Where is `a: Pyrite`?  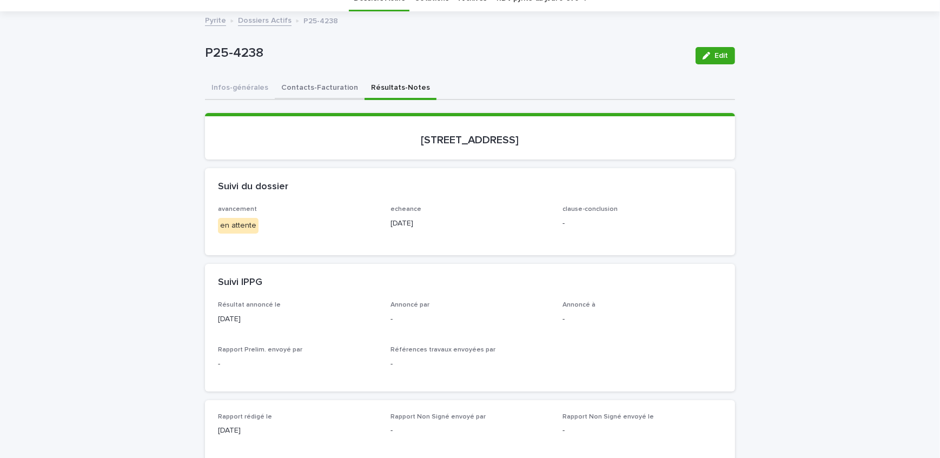
a: Pyrite is located at coordinates (215, 19).